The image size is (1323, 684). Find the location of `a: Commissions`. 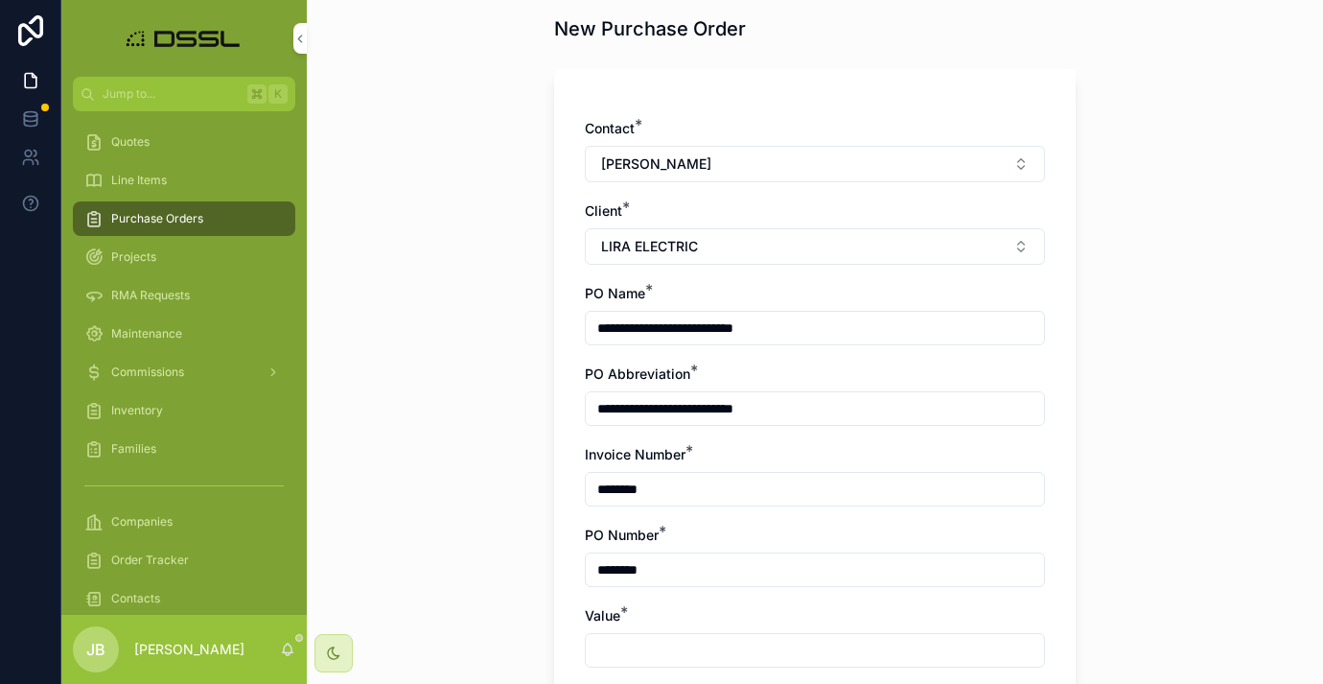

a: Commissions is located at coordinates (184, 372).